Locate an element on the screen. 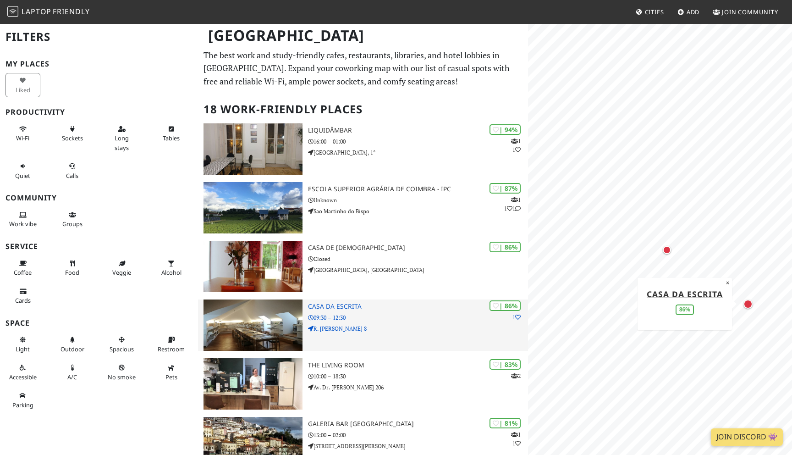  div: | 87% is located at coordinates (505, 188).